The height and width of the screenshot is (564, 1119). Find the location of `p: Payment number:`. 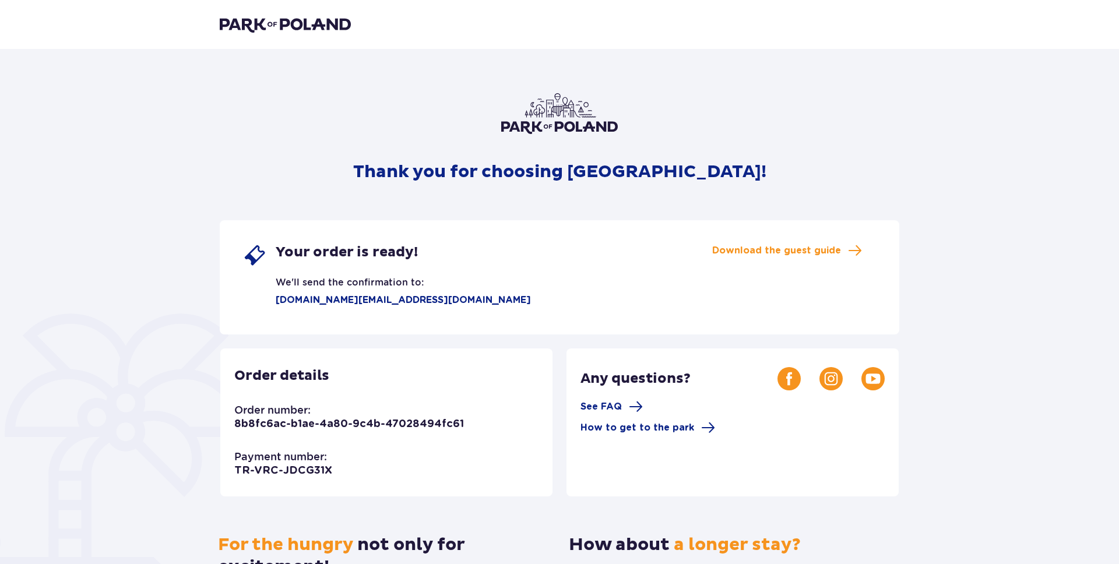

p: Payment number: is located at coordinates (280, 457).